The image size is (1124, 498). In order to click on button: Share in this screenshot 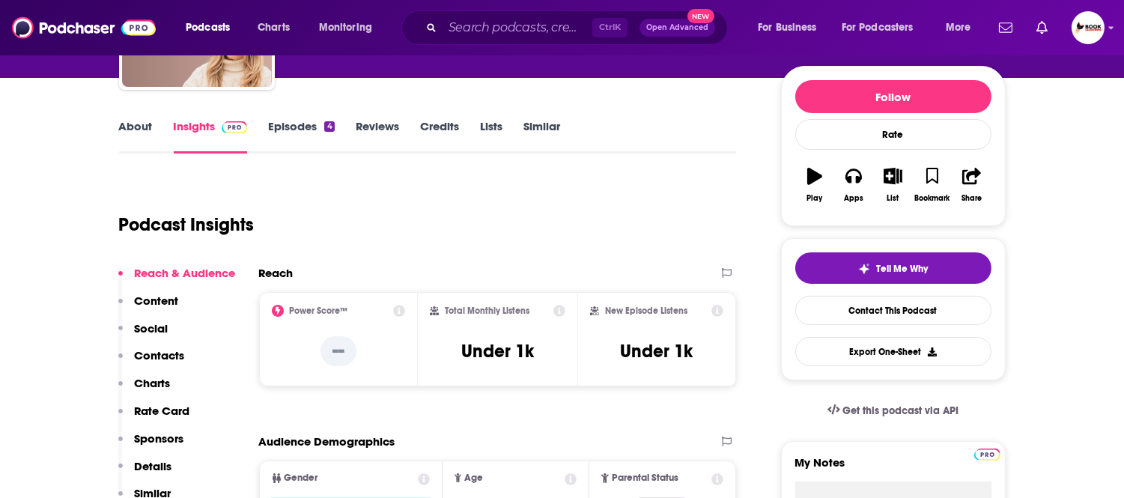, I will do `click(972, 185)`.